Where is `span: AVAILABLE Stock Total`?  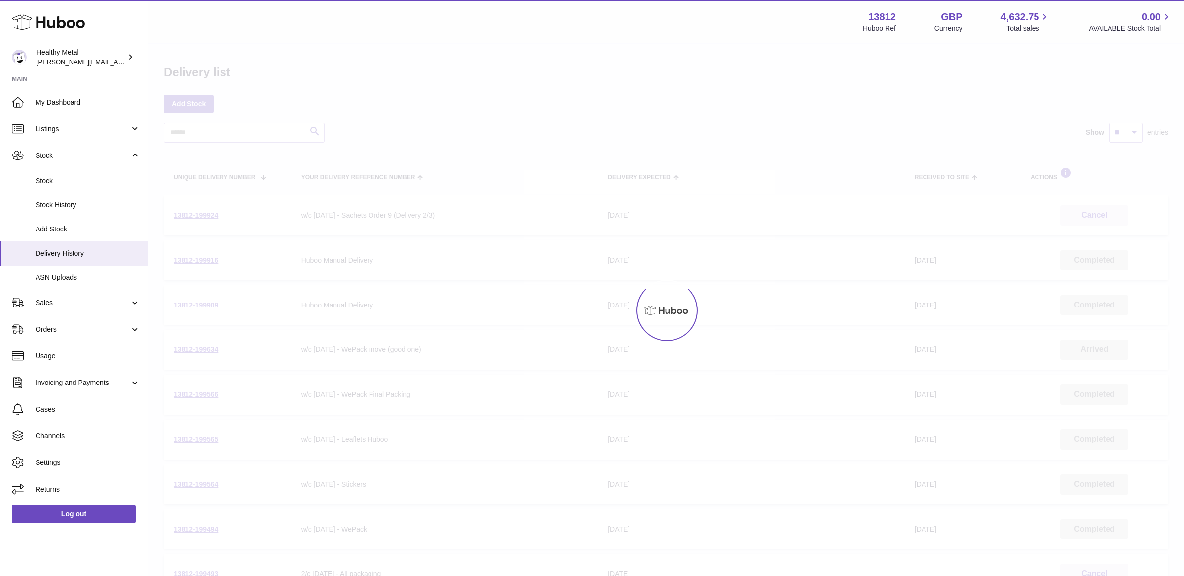
span: AVAILABLE Stock Total is located at coordinates (1130, 28).